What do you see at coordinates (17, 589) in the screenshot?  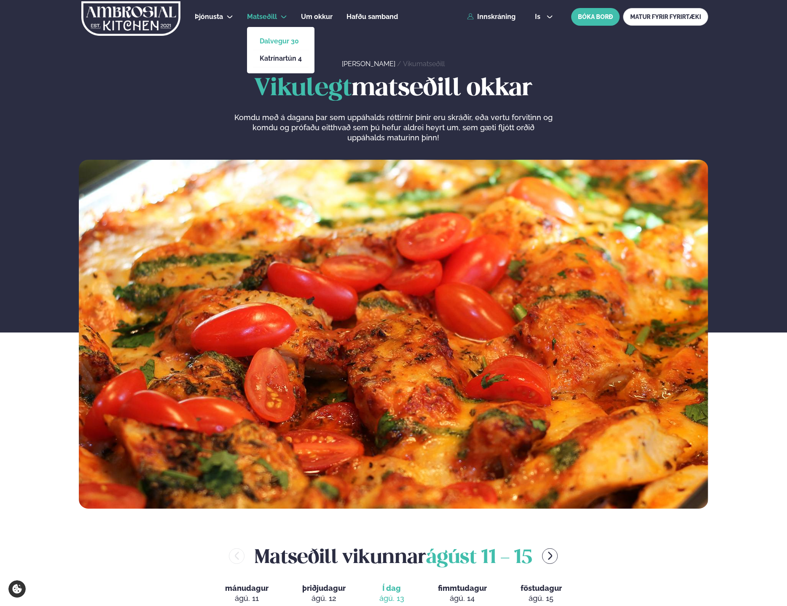 I see `a: Cookie settings` at bounding box center [17, 589].